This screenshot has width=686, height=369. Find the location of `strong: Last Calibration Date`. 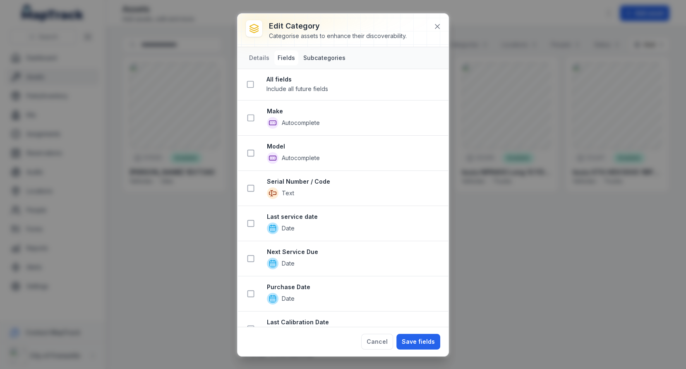

strong: Last Calibration Date is located at coordinates (354, 322).